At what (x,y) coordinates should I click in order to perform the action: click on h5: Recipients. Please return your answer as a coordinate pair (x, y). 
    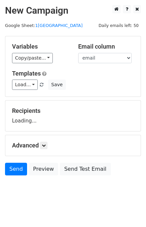
    Looking at the image, I should click on (73, 111).